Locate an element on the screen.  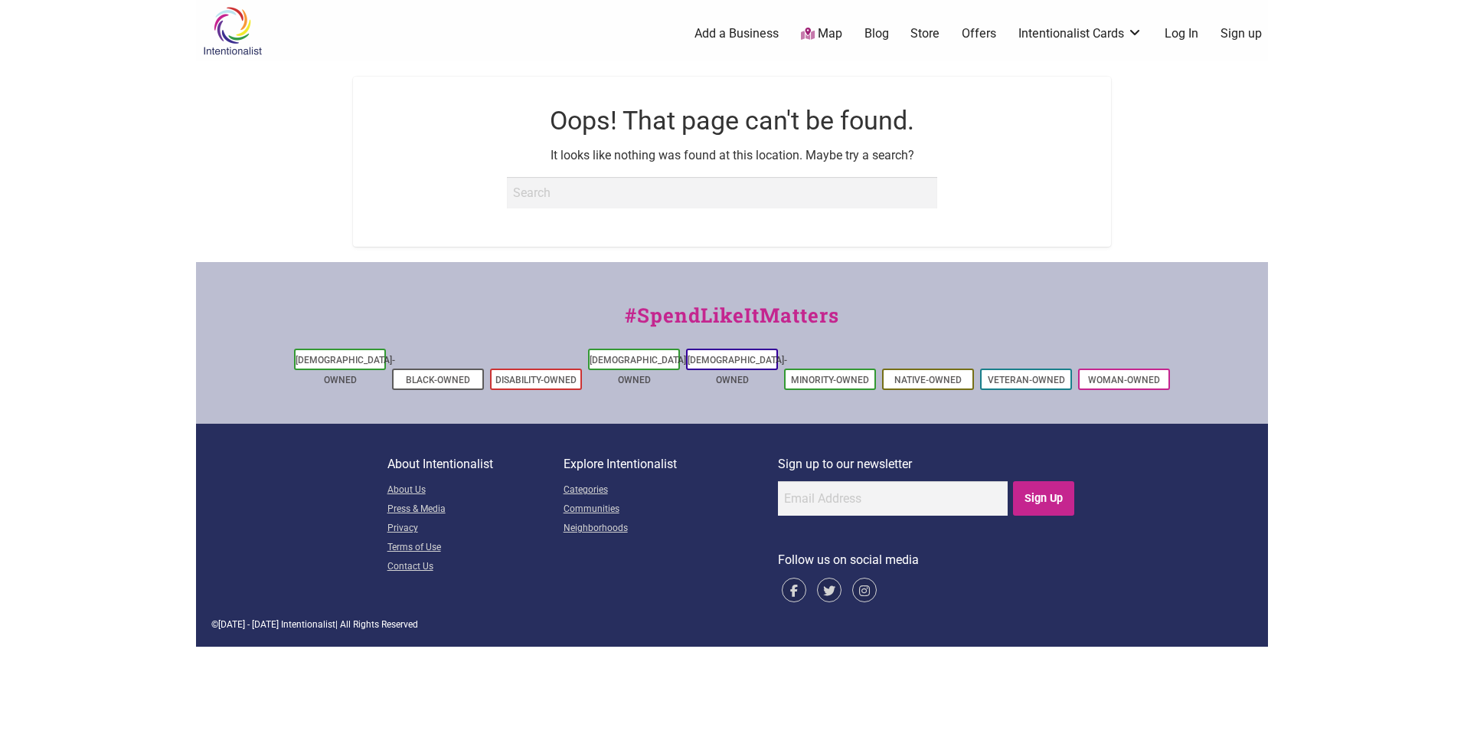
a: Native-Owned is located at coordinates (928, 380).